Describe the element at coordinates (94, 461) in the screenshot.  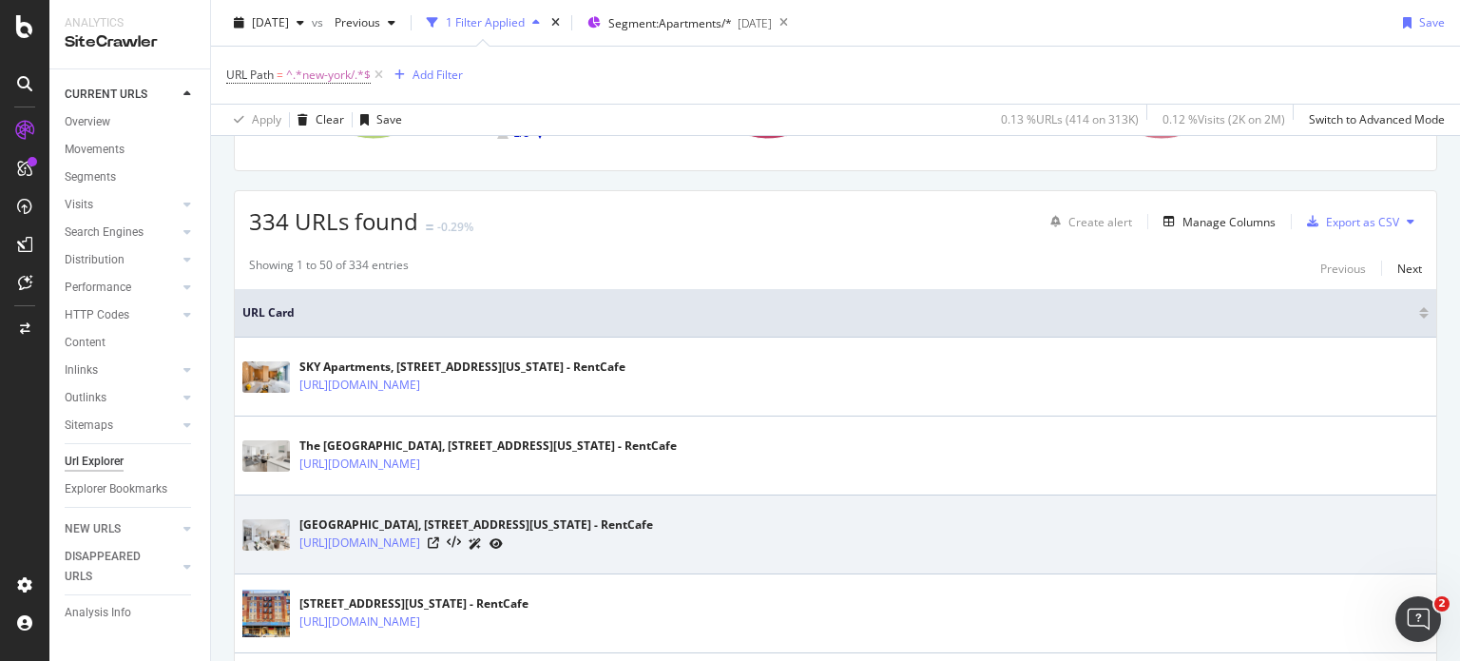
I see `div: Url Explorer` at that location.